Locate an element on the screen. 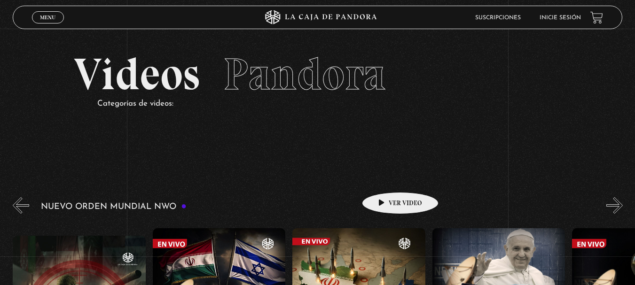 The image size is (635, 285). h2: Videos is located at coordinates (318, 74).